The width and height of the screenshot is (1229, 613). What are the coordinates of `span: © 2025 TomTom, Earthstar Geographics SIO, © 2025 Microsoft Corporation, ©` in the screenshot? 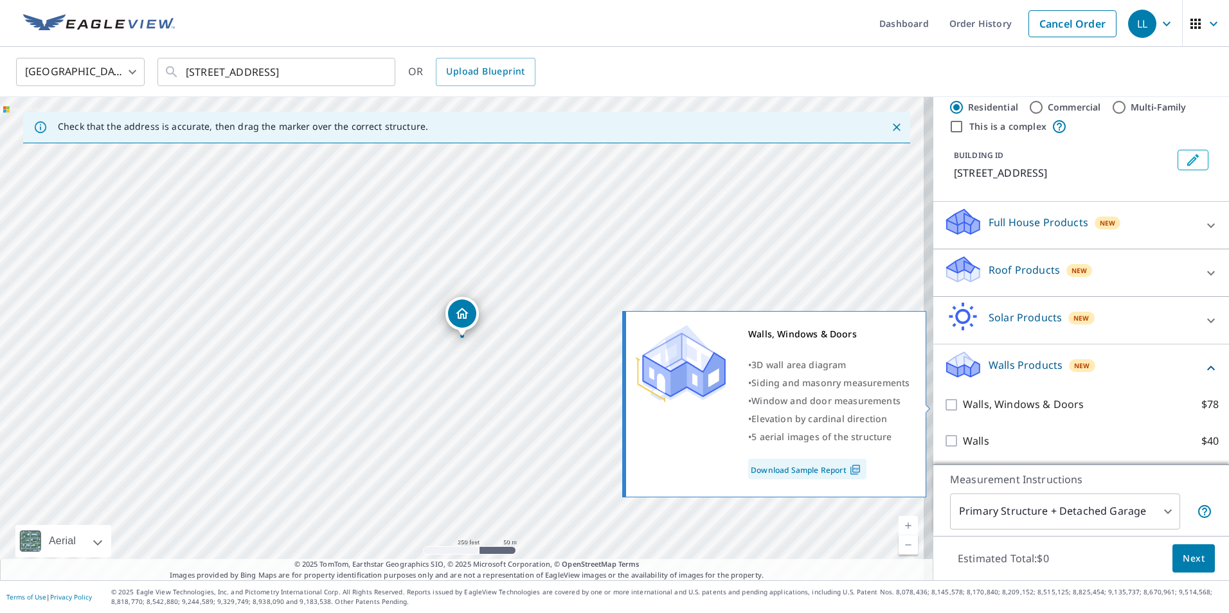 It's located at (467, 564).